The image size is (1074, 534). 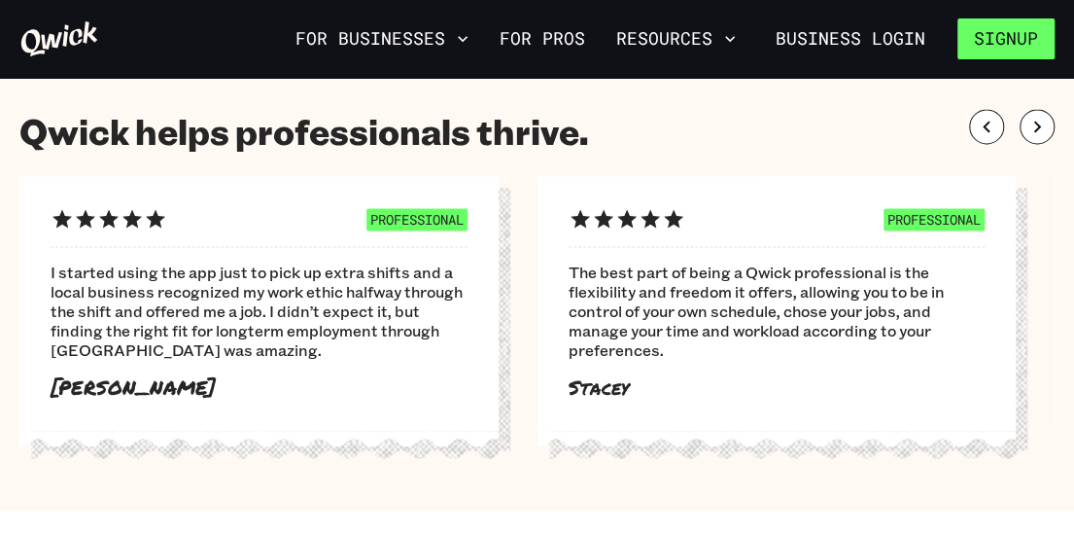 I want to click on button: Signup, so click(x=1006, y=39).